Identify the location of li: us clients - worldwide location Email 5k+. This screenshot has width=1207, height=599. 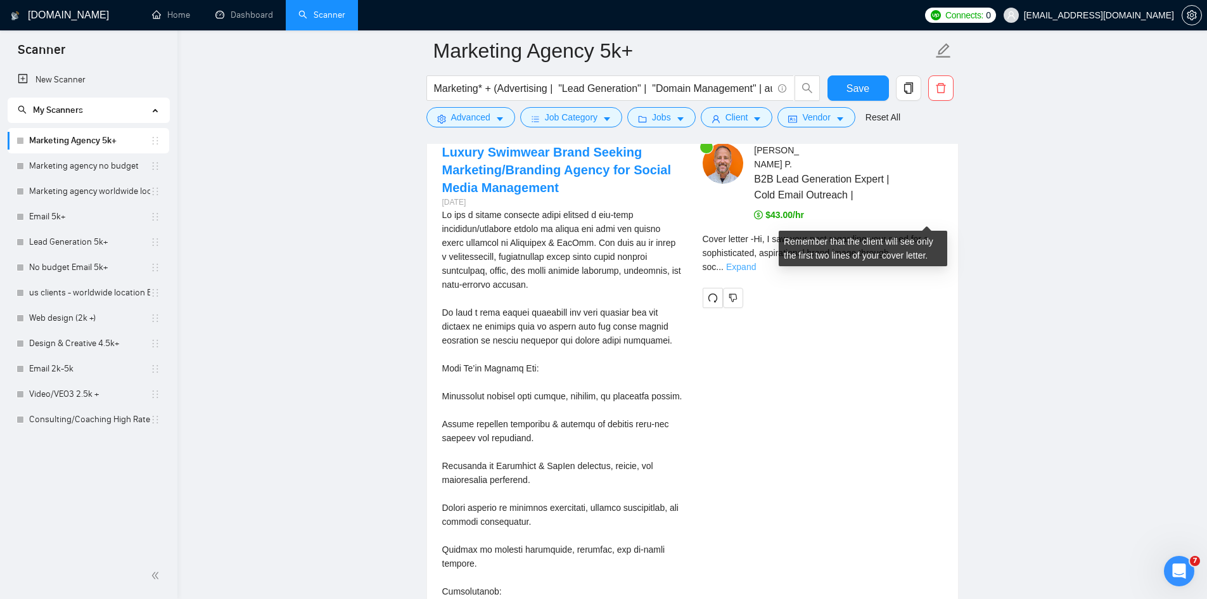
(88, 293).